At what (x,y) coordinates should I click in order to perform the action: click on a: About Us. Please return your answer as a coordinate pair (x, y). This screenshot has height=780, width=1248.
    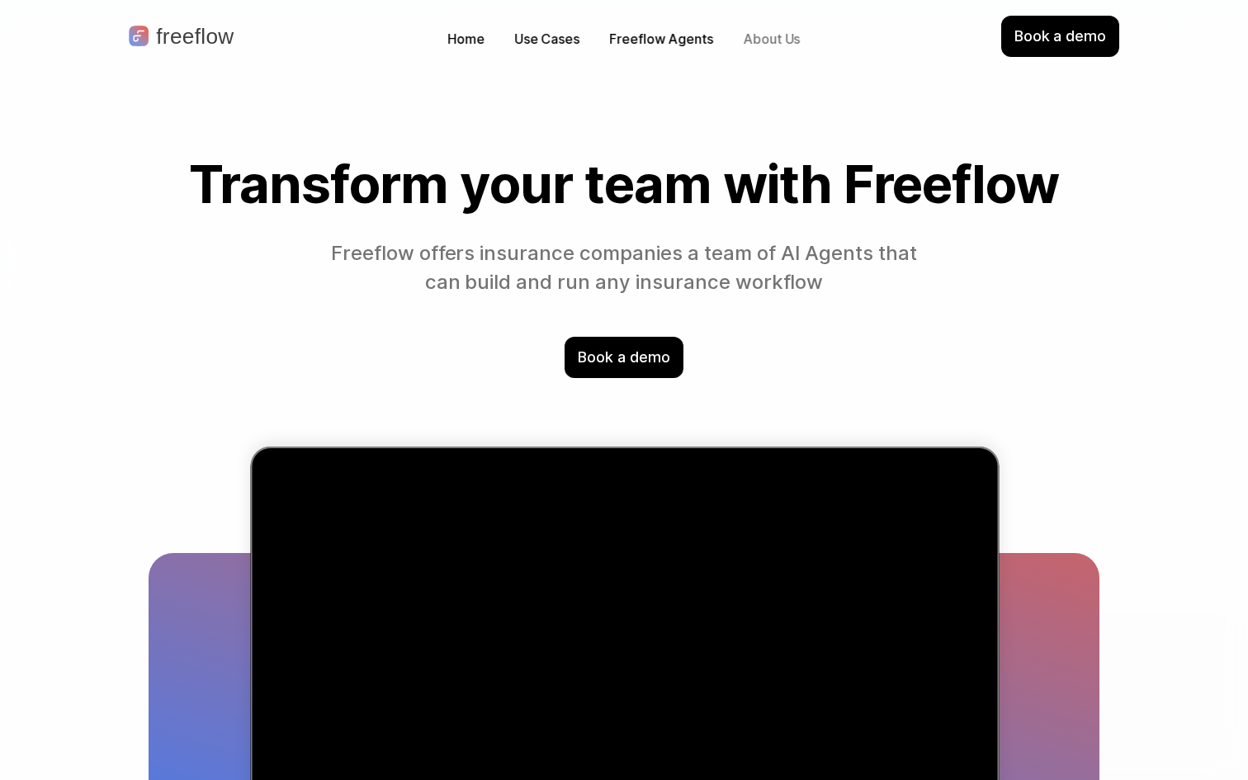
    Looking at the image, I should click on (771, 39).